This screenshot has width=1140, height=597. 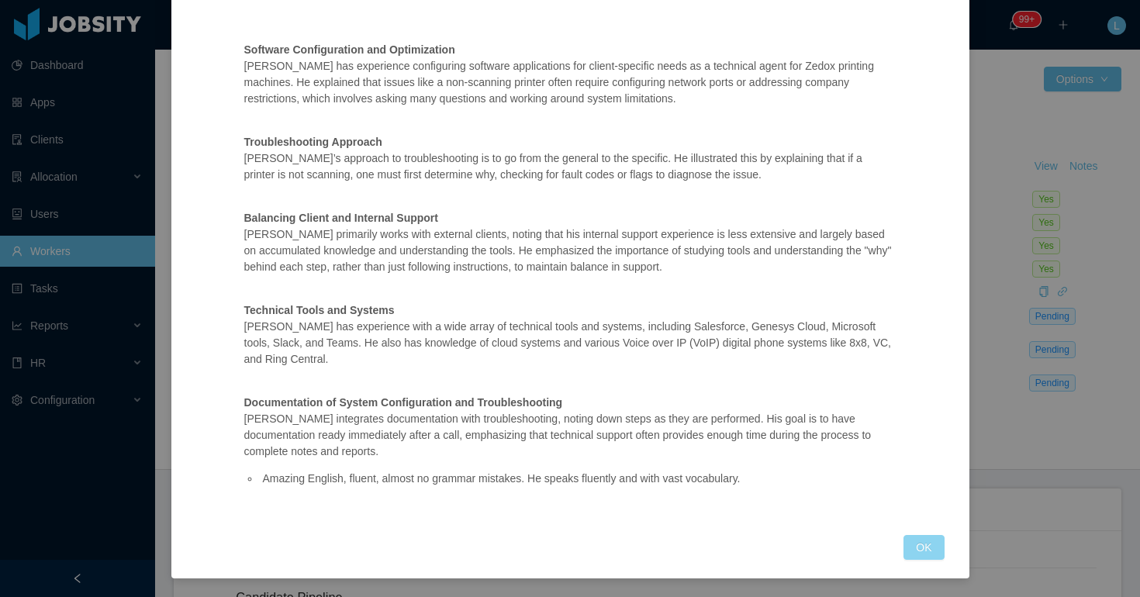 I want to click on strong: Balancing Client and Internal Support, so click(x=341, y=218).